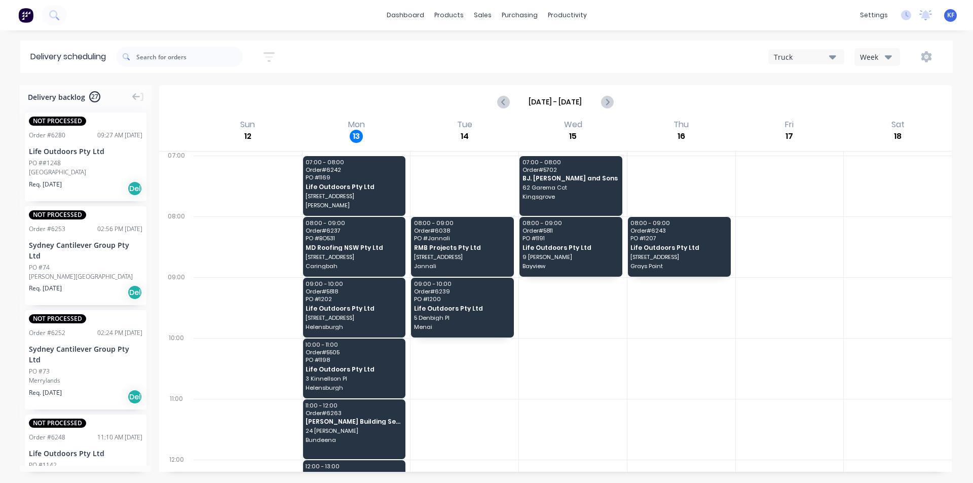  What do you see at coordinates (354, 474) in the screenshot?
I see `span: Order # 2155` at bounding box center [354, 474].